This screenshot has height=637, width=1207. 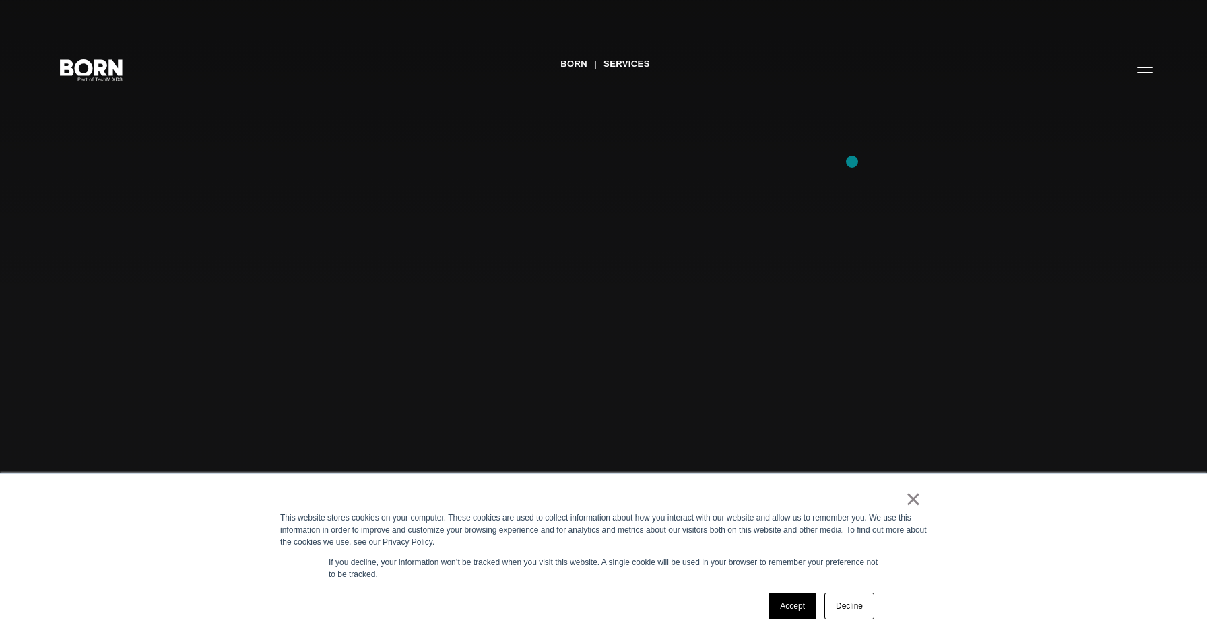 What do you see at coordinates (1146, 69) in the screenshot?
I see `button: Open` at bounding box center [1146, 69].